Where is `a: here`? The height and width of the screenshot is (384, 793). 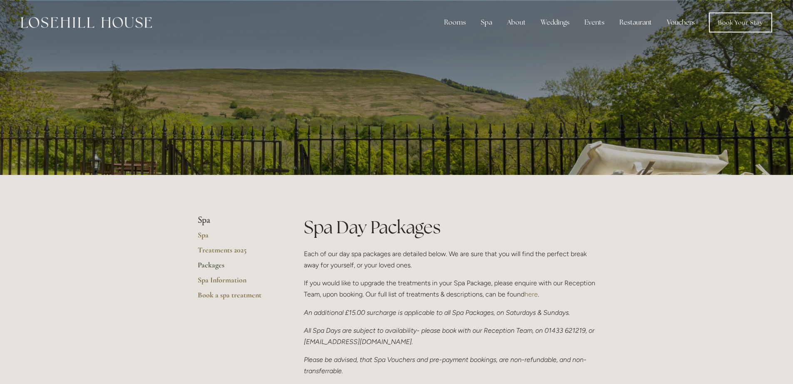 a: here is located at coordinates (531, 294).